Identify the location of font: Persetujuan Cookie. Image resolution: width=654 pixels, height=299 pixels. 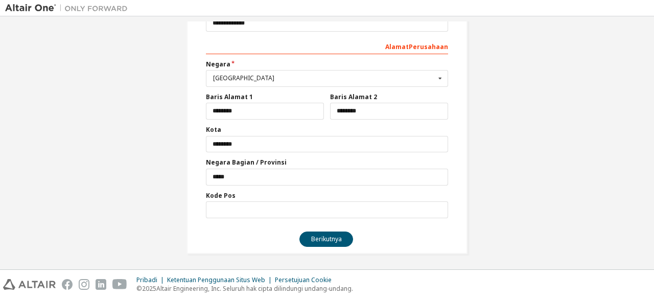
(303, 279).